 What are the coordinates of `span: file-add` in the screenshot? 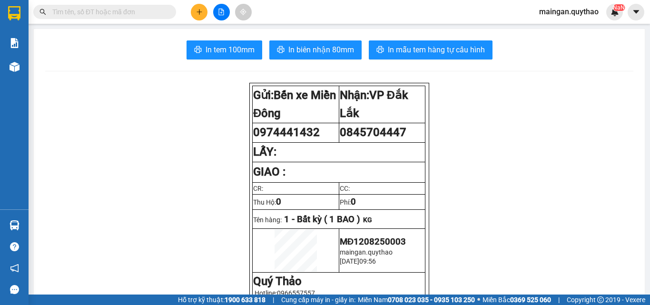 It's located at (221, 12).